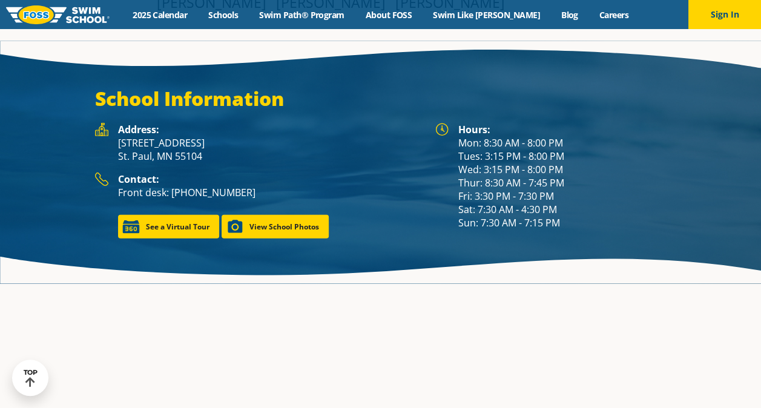  What do you see at coordinates (139, 130) in the screenshot?
I see `strong: Address:` at bounding box center [139, 130].